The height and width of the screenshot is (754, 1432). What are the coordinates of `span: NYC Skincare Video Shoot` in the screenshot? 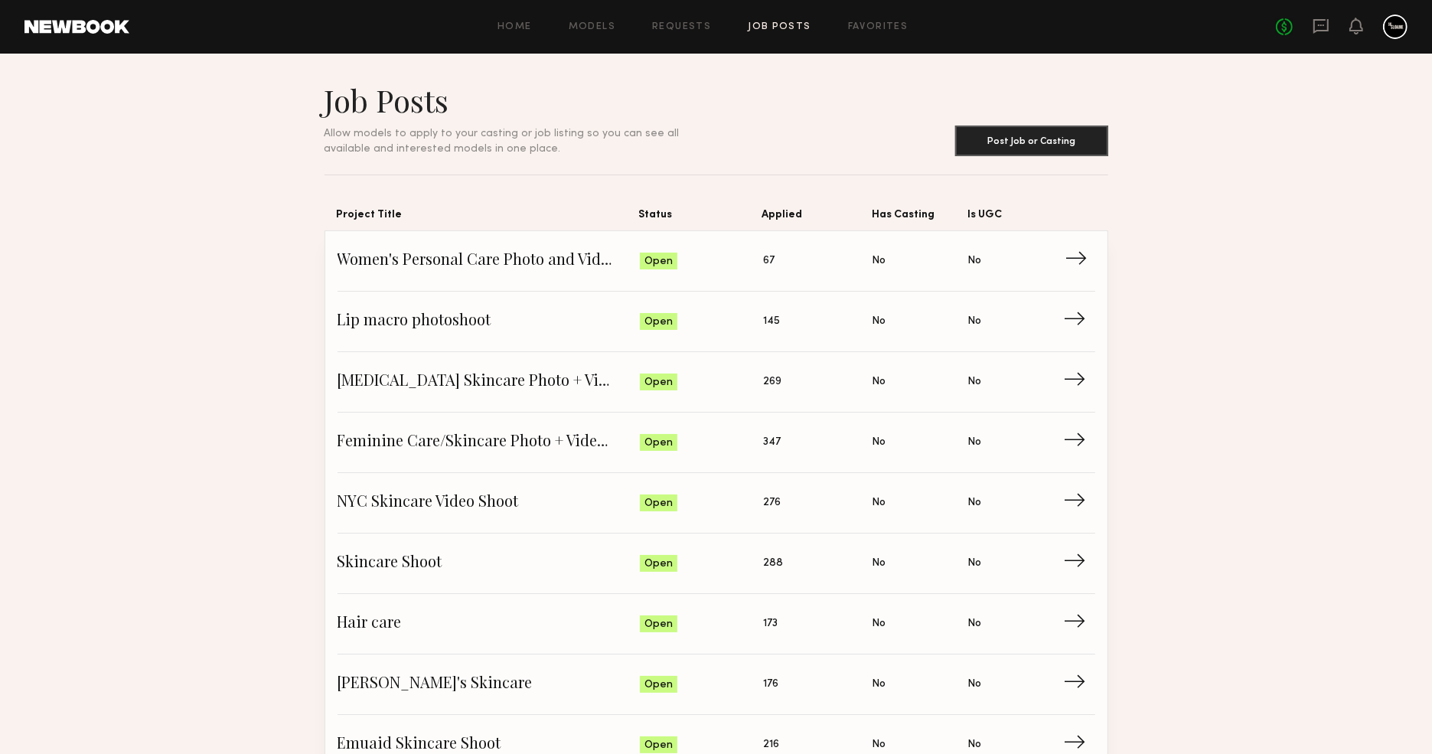 It's located at (489, 503).